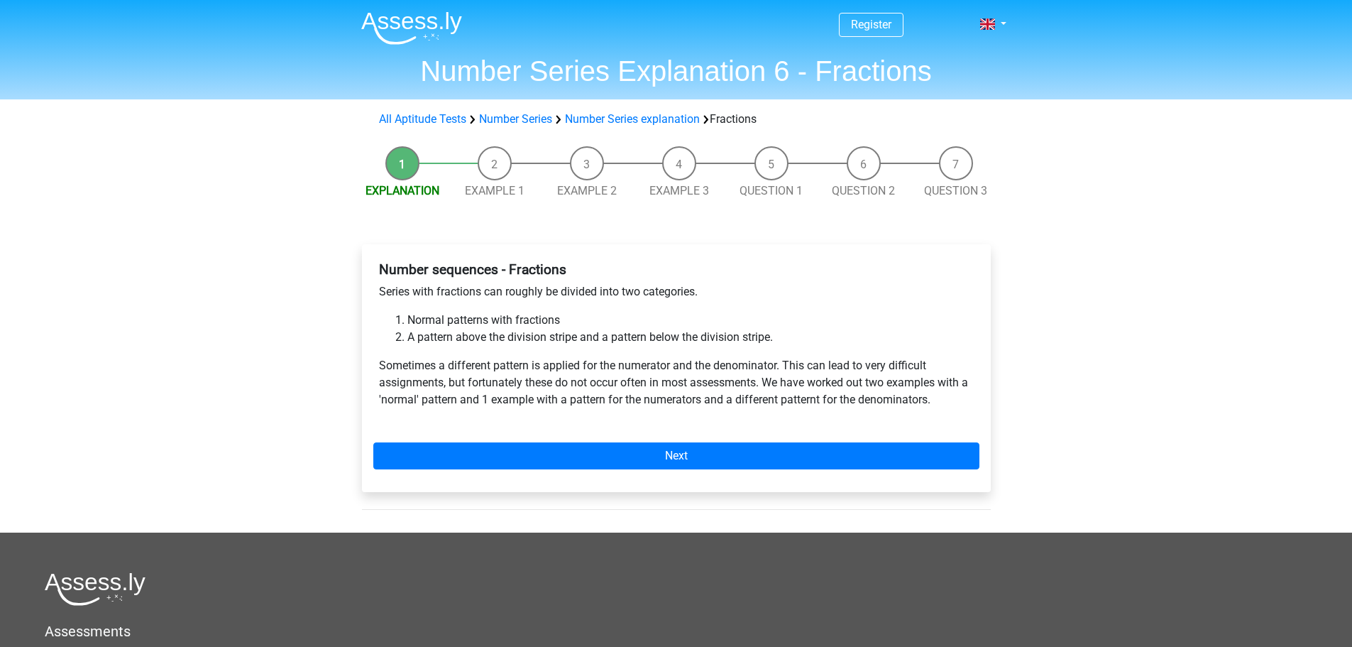 The width and height of the screenshot is (1352, 647). What do you see at coordinates (676, 456) in the screenshot?
I see `a: Next` at bounding box center [676, 456].